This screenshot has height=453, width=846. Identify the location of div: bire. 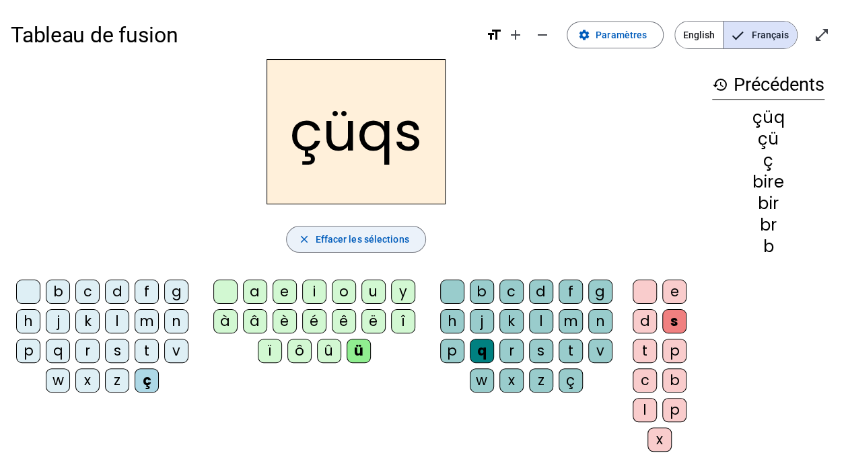
(768, 182).